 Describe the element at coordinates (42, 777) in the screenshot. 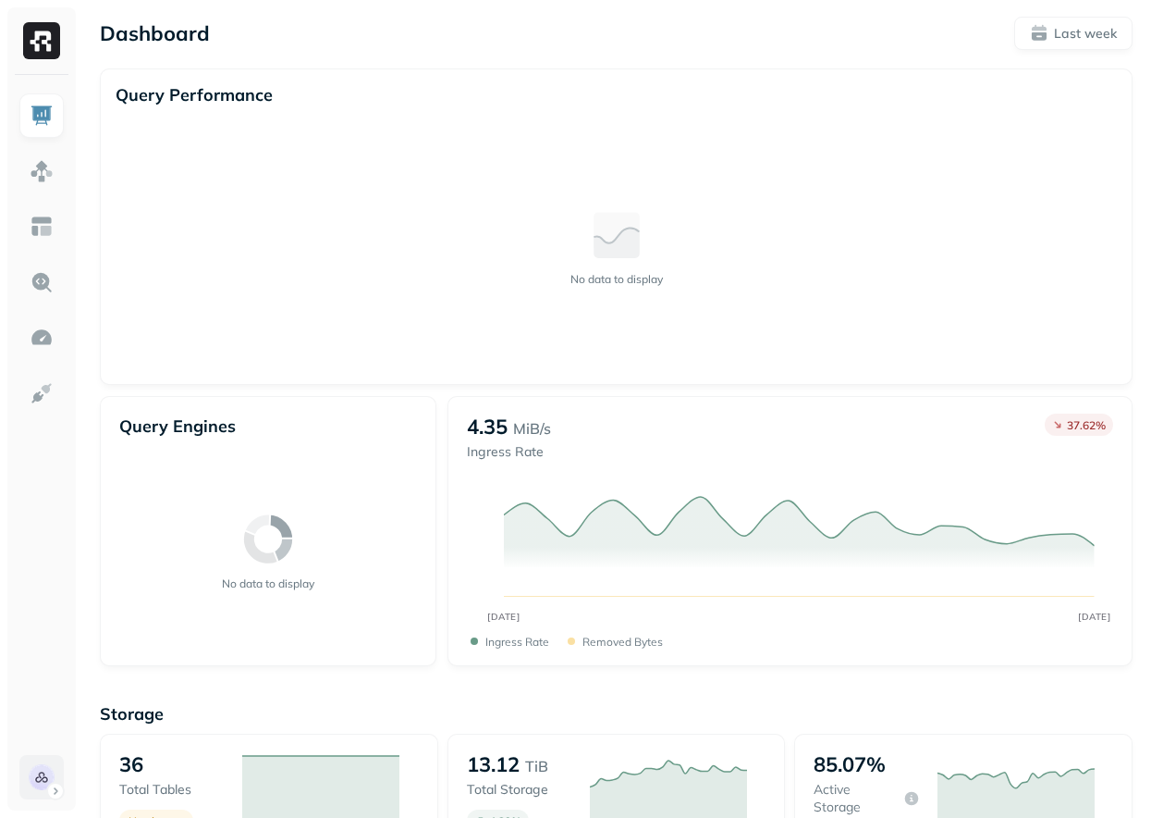

I see `img: Rula` at that location.